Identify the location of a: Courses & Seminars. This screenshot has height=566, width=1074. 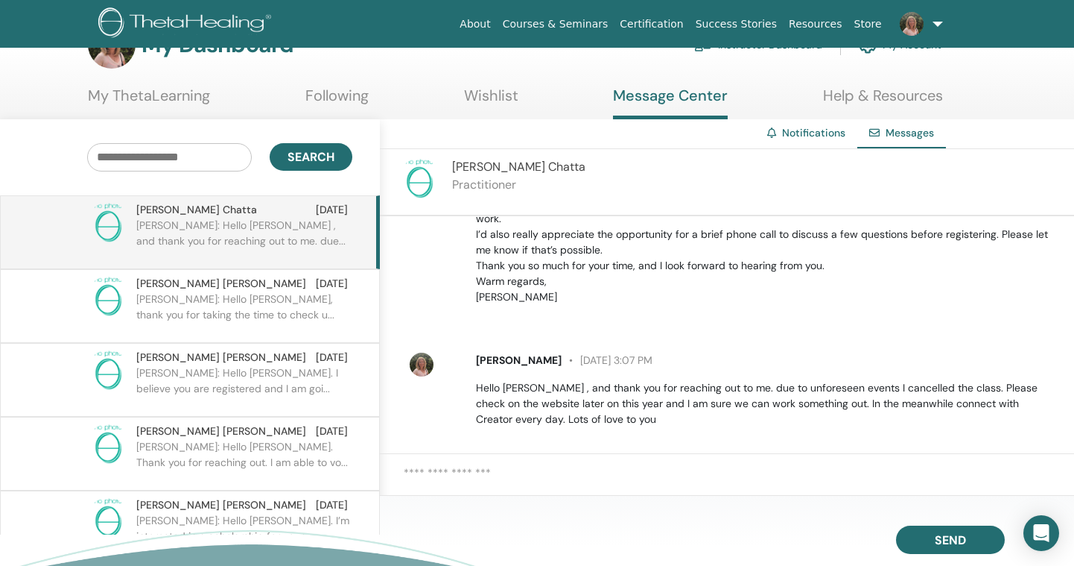
(556, 24).